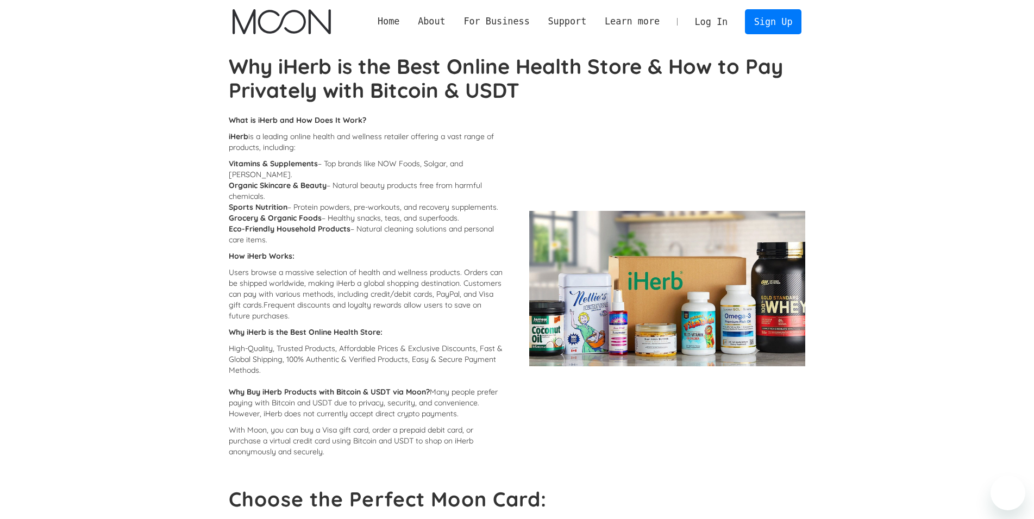 The image size is (1034, 519). I want to click on div: Support, so click(567, 21).